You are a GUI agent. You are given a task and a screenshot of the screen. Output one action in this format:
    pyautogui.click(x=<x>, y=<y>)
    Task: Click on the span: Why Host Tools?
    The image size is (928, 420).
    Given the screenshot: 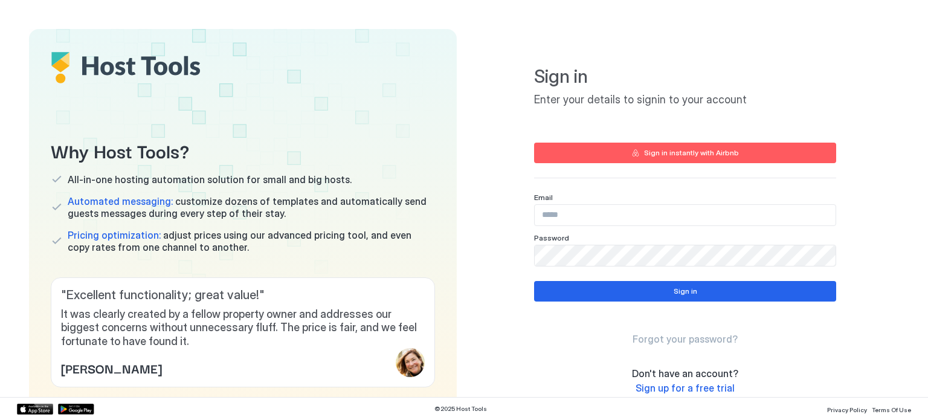 What is the action you would take?
    pyautogui.click(x=243, y=150)
    